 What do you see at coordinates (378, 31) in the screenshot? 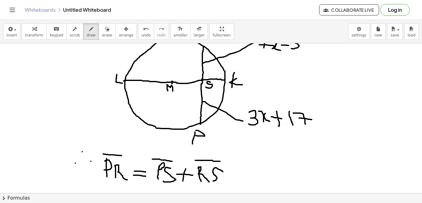
I see `button: new` at bounding box center [378, 31].